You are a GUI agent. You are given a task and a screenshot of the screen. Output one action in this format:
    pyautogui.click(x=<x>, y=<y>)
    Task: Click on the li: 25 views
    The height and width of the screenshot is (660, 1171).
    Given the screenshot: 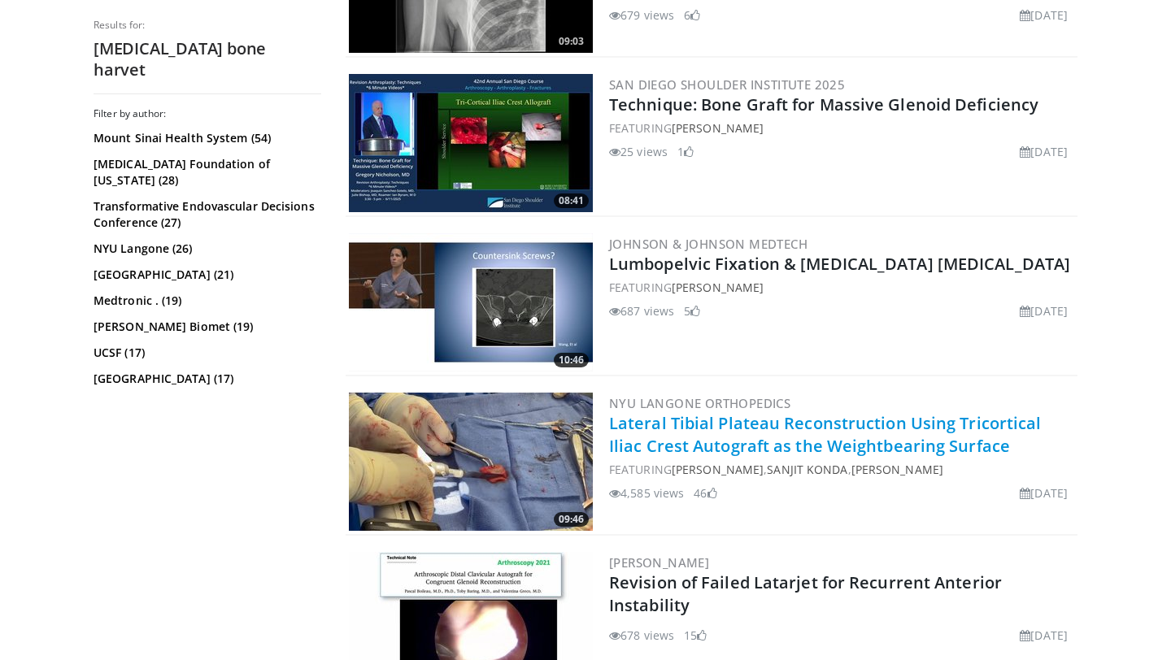 What is the action you would take?
    pyautogui.click(x=638, y=151)
    